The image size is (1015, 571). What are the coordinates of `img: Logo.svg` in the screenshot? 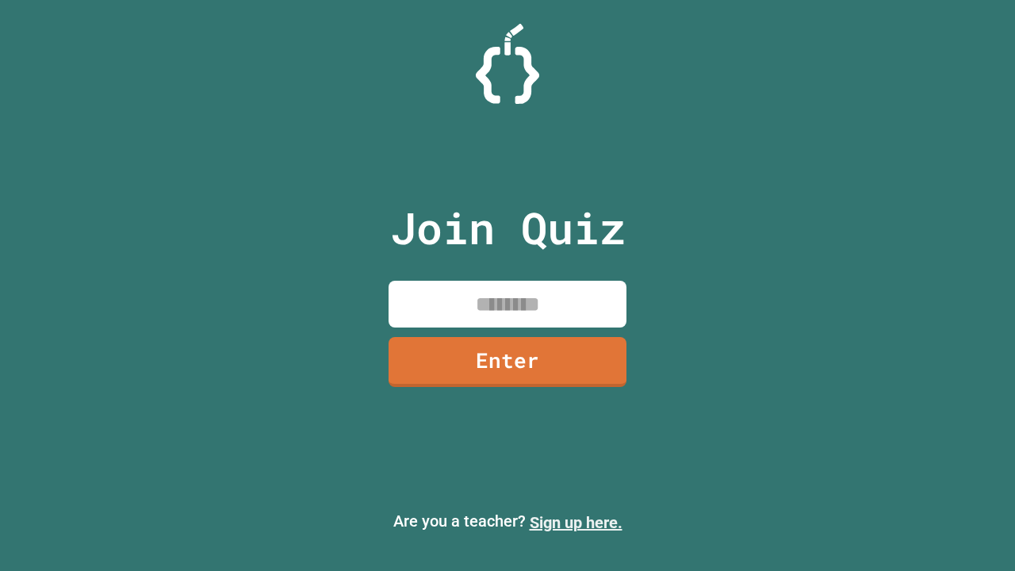 It's located at (507, 63).